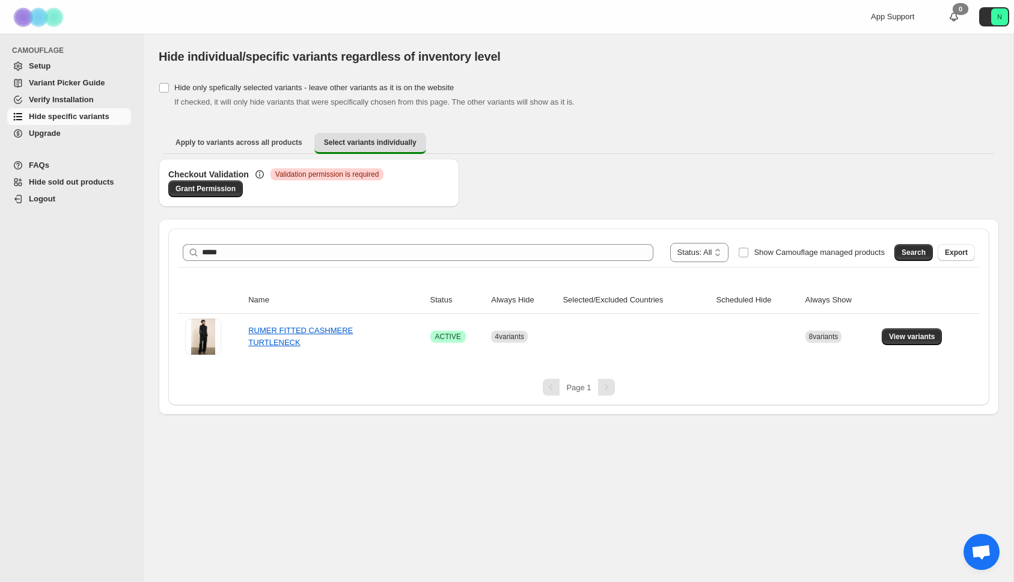  Describe the element at coordinates (578, 387) in the screenshot. I see `span: Page 1` at that location.